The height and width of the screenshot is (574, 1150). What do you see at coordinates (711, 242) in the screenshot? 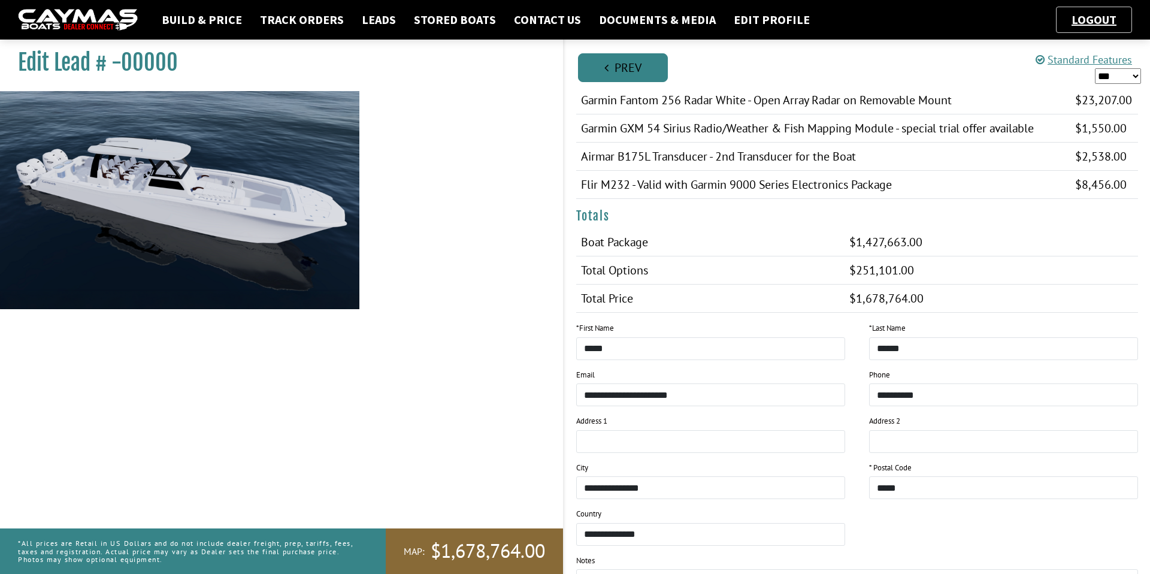
I see `td: Boat Package` at bounding box center [711, 242].